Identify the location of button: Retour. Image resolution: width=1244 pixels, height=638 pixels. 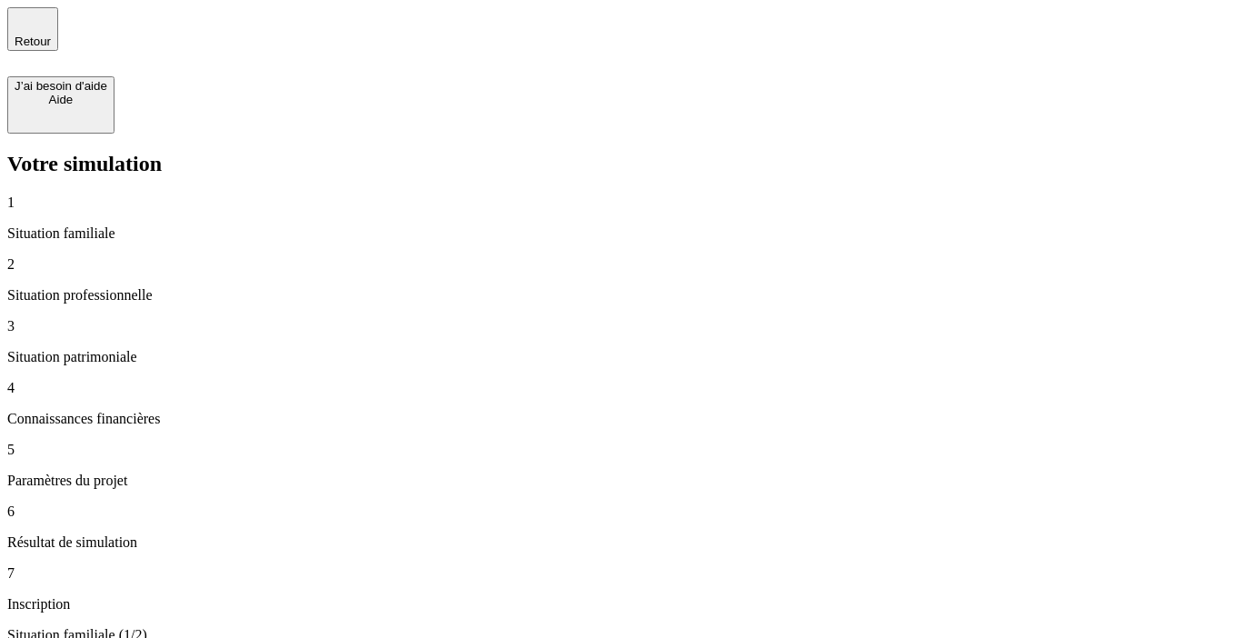
(33, 29).